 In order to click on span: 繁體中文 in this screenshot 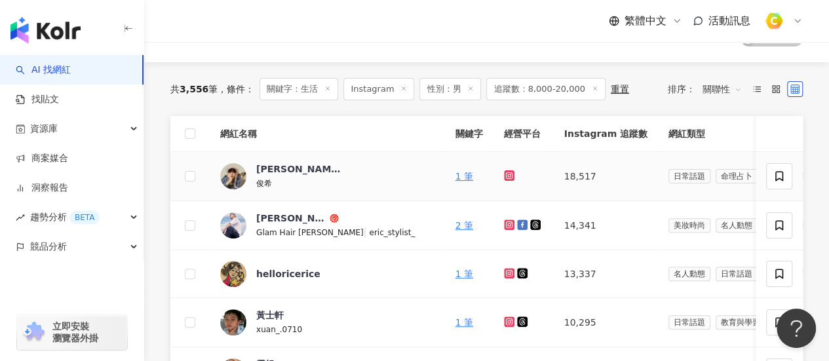, I will do `click(645, 21)`.